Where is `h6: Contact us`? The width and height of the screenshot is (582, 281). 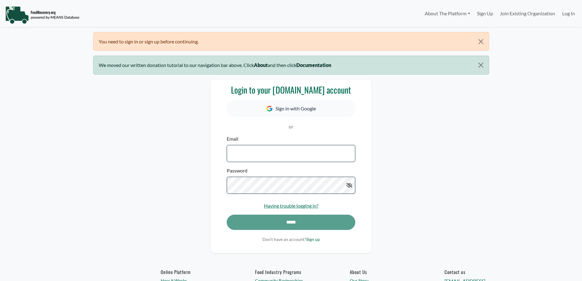 h6: Contact us is located at coordinates (480, 272).